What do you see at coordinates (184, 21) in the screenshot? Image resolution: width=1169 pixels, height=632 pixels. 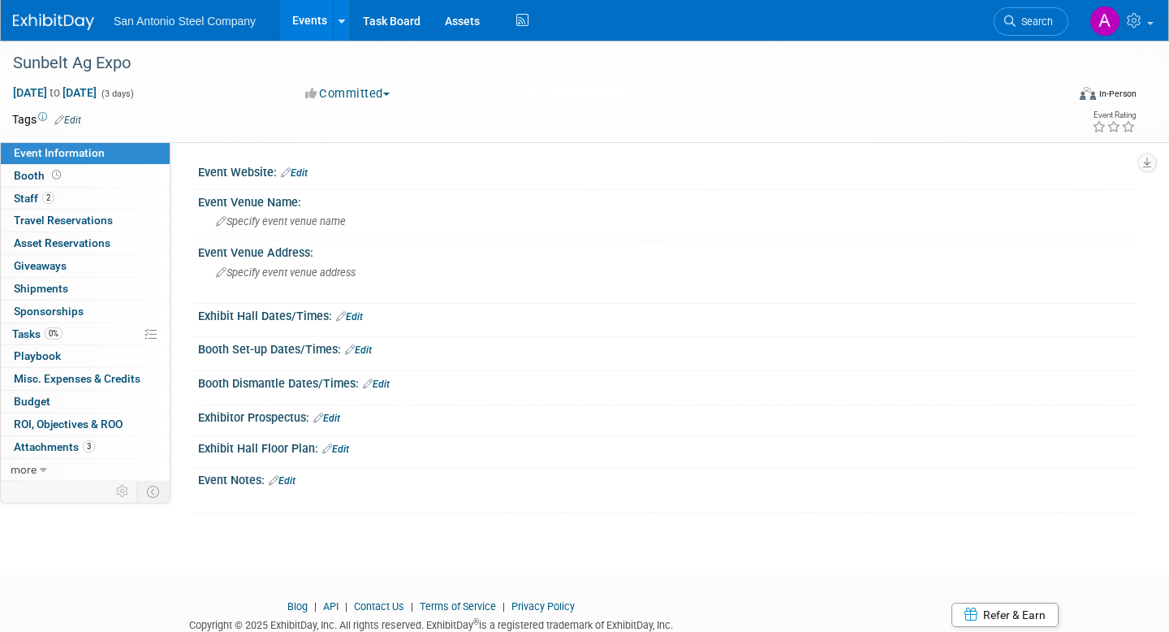 I see `span: San Antonio Steel Company` at bounding box center [184, 21].